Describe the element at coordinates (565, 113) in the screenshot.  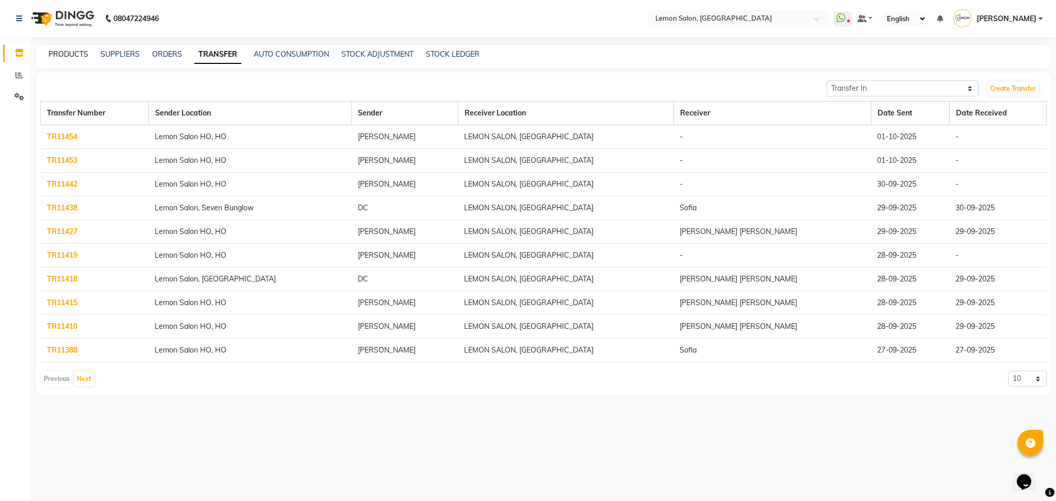
I see `th: Receiver Location` at that location.